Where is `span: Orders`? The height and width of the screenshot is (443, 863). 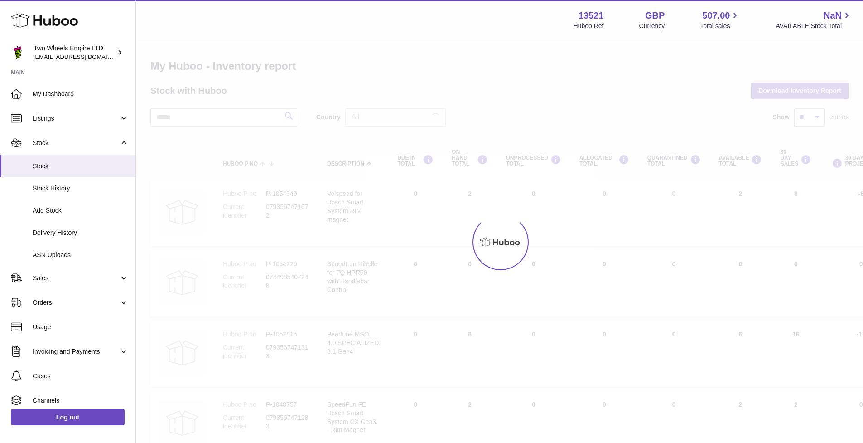 span: Orders is located at coordinates (76, 302).